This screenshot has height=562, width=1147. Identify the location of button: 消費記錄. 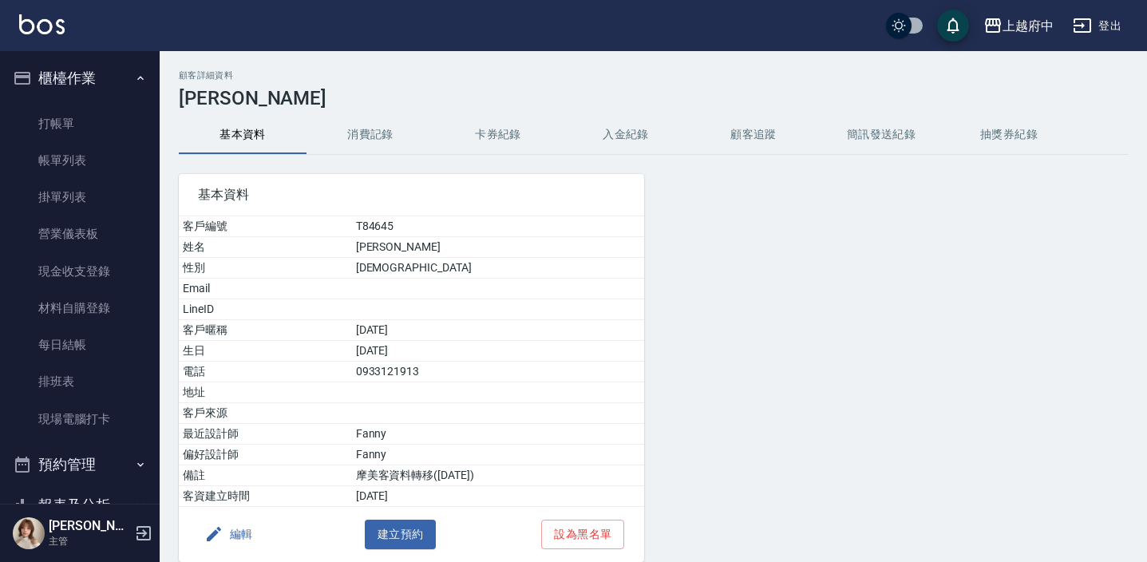
(370, 135).